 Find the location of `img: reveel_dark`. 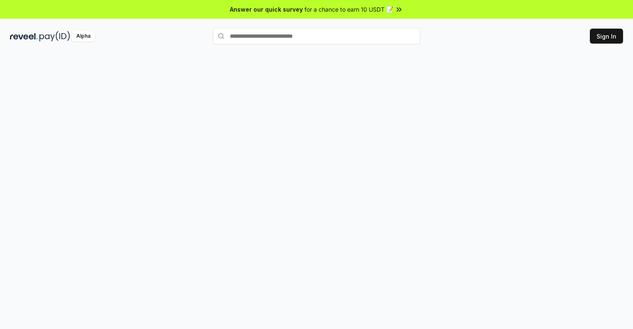

img: reveel_dark is located at coordinates (24, 36).